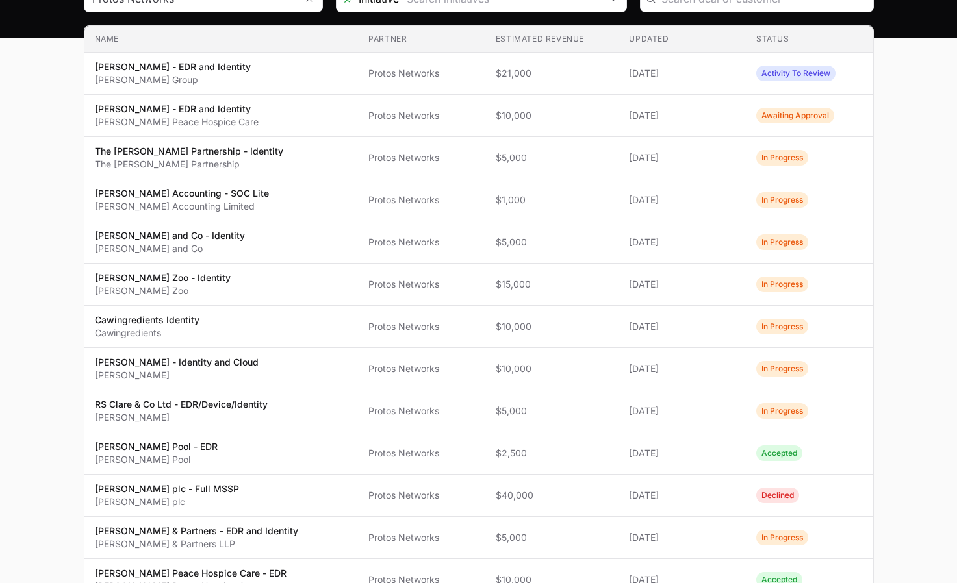  I want to click on th: Updated, so click(682, 39).